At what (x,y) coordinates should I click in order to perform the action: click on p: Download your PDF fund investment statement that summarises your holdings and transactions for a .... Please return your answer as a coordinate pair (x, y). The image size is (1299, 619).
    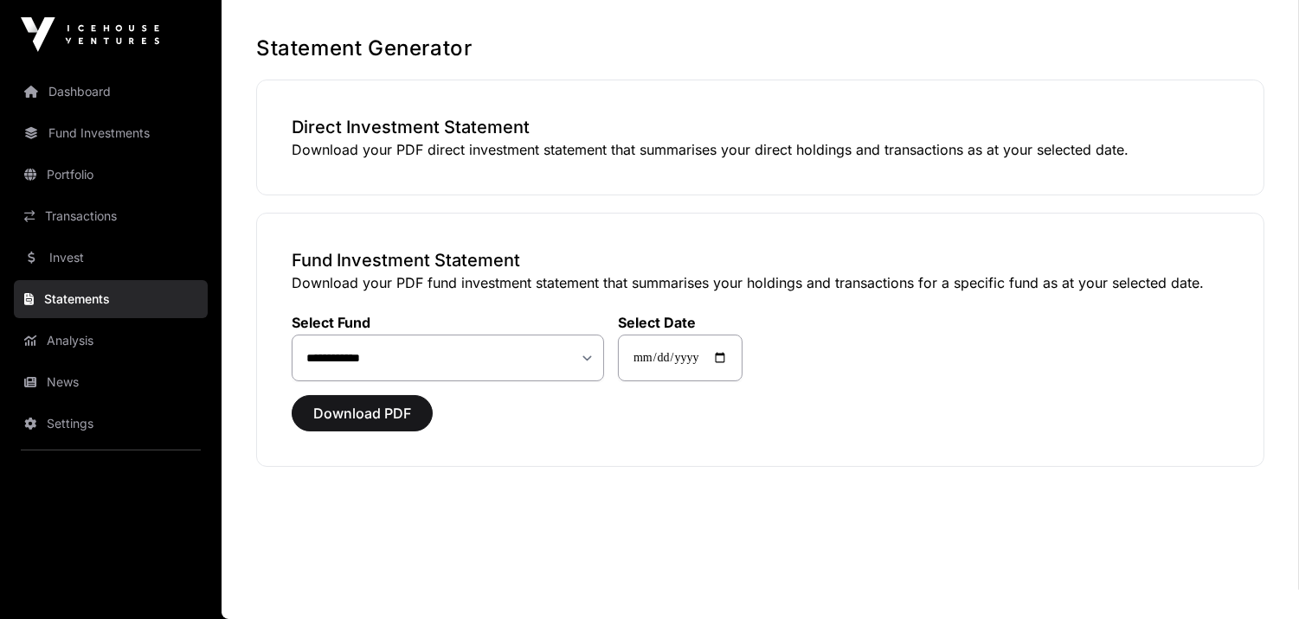
    Looking at the image, I should click on (760, 283).